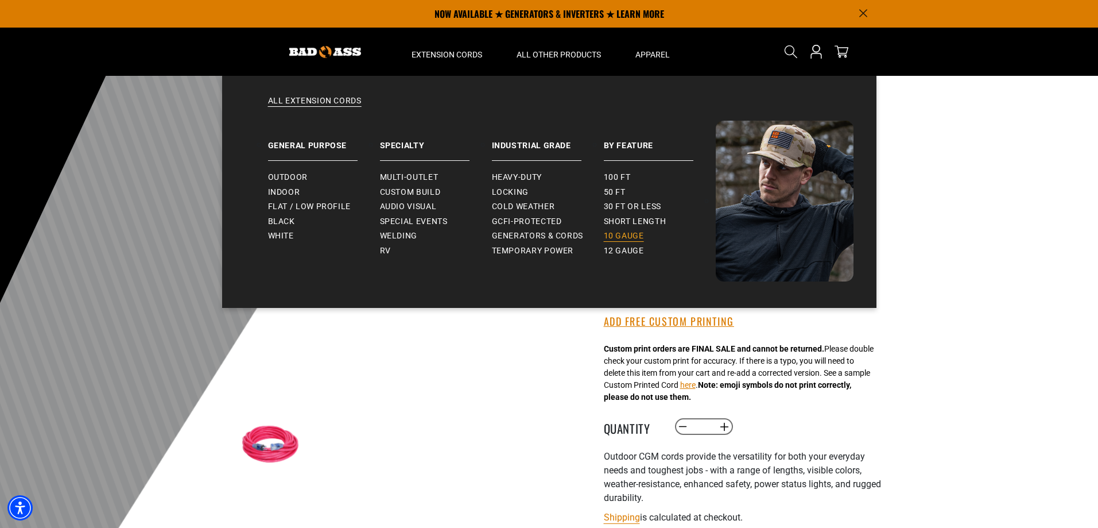  What do you see at coordinates (324, 236) in the screenshot?
I see `a: White` at bounding box center [324, 236].